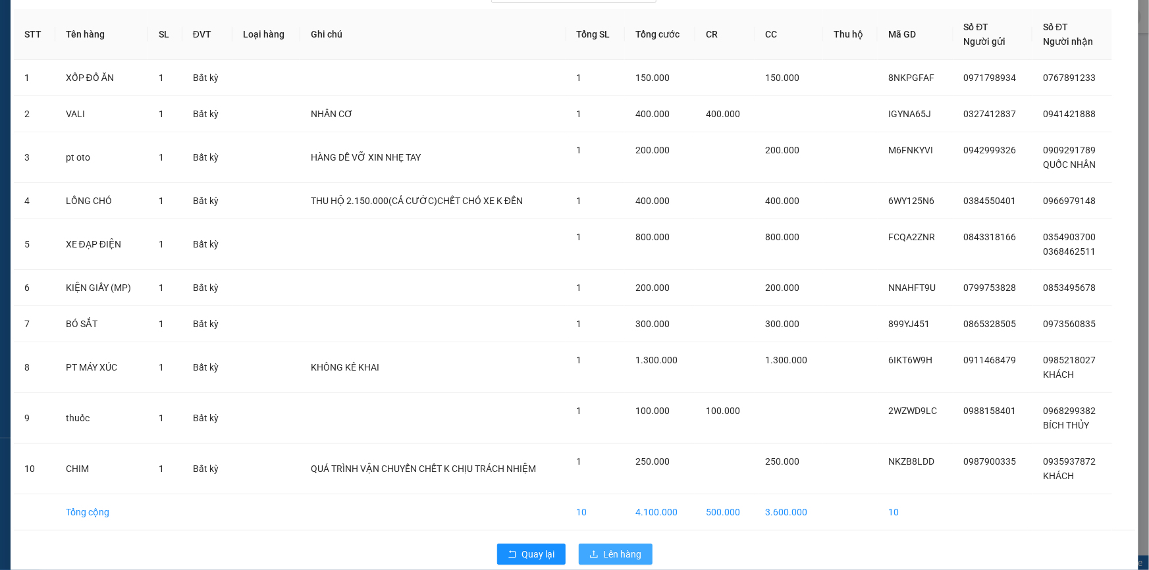 Image resolution: width=1149 pixels, height=570 pixels. What do you see at coordinates (433, 34) in the screenshot?
I see `th: Ghi chú` at bounding box center [433, 34].